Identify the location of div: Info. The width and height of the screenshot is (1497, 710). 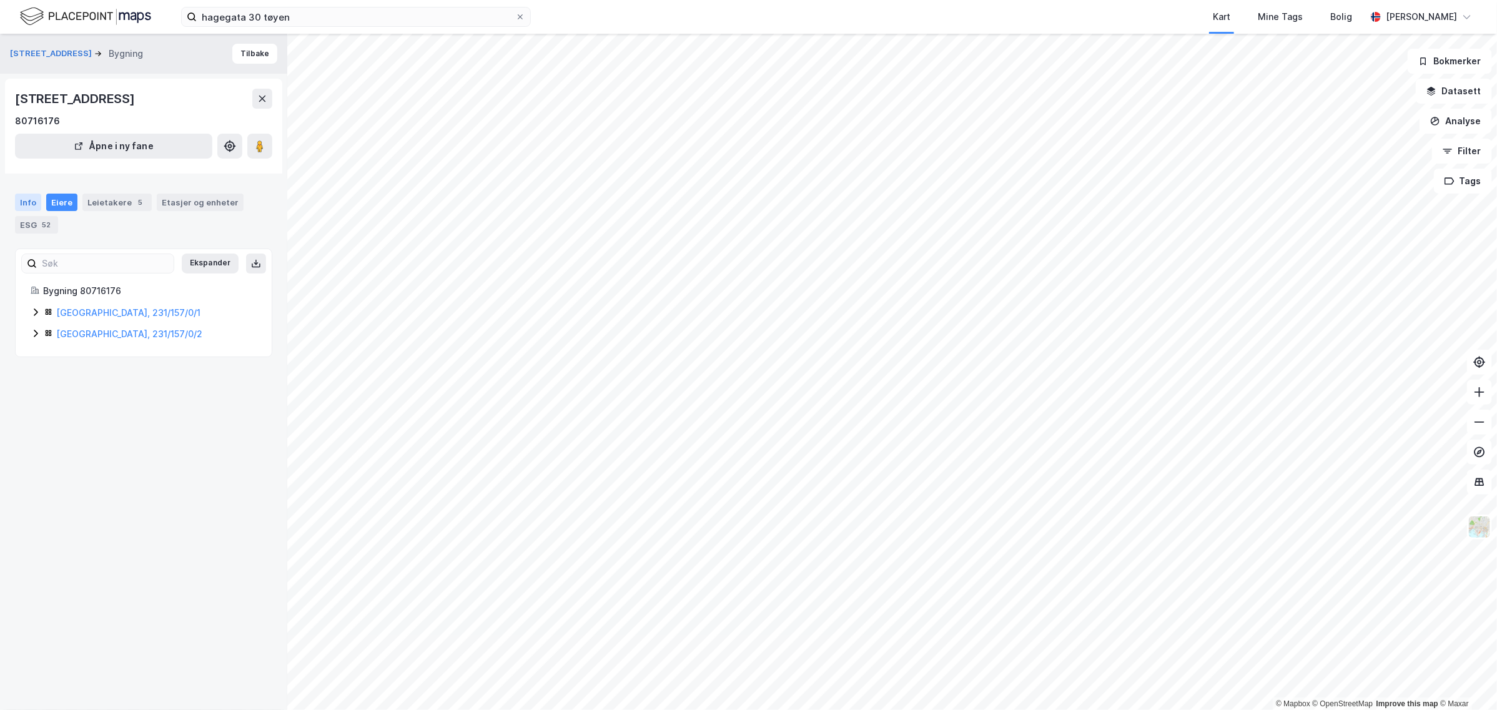
(28, 202).